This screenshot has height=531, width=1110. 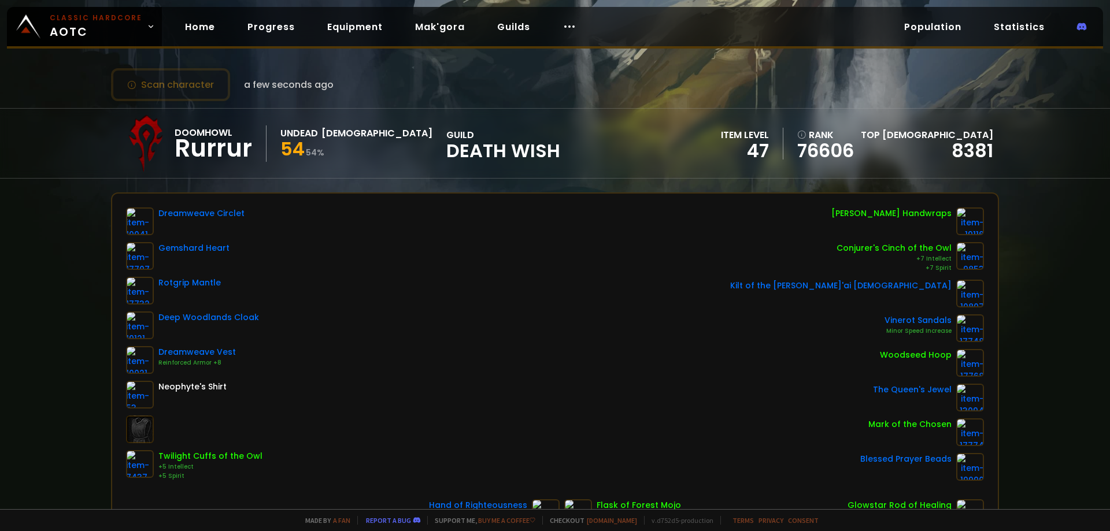 I want to click on img: item-19990, so click(x=970, y=467).